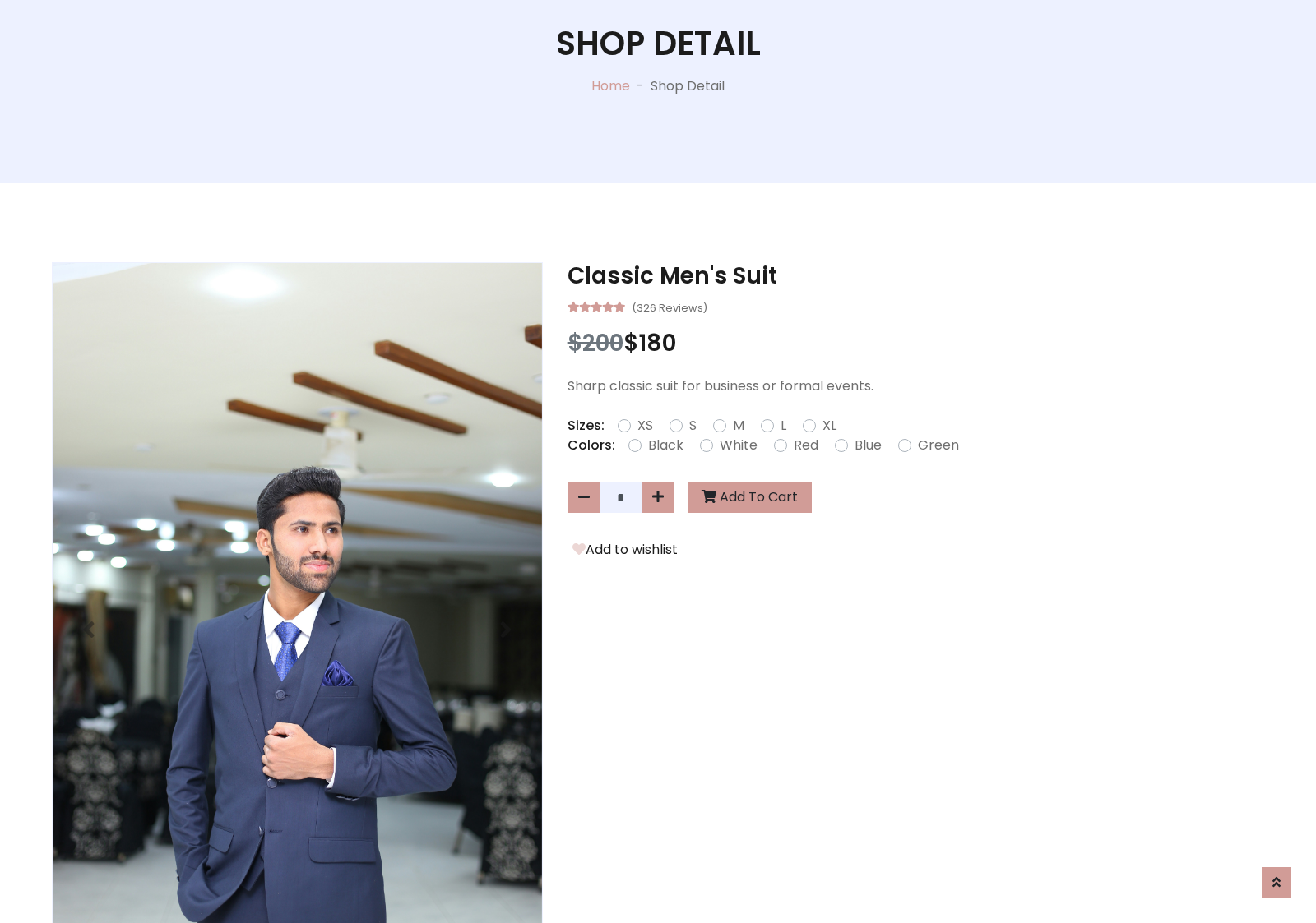 The width and height of the screenshot is (1316, 923). I want to click on label: Blue, so click(867, 446).